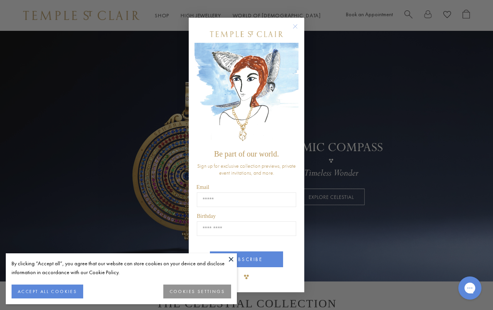 The image size is (493, 310). I want to click on button: ACCEPT ALL COOKIES, so click(47, 291).